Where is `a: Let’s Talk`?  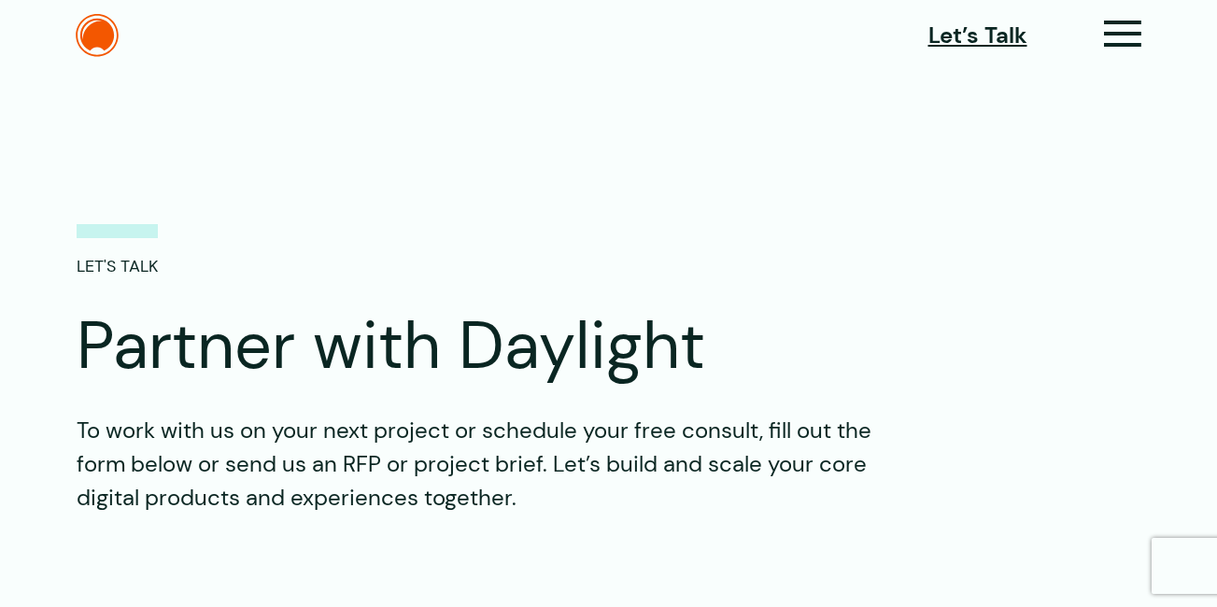
a: Let’s Talk is located at coordinates (978, 35).